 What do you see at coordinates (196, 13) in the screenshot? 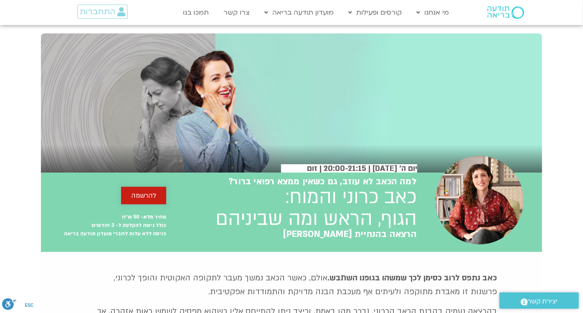
I see `a: תמכו בנו` at bounding box center [196, 13].